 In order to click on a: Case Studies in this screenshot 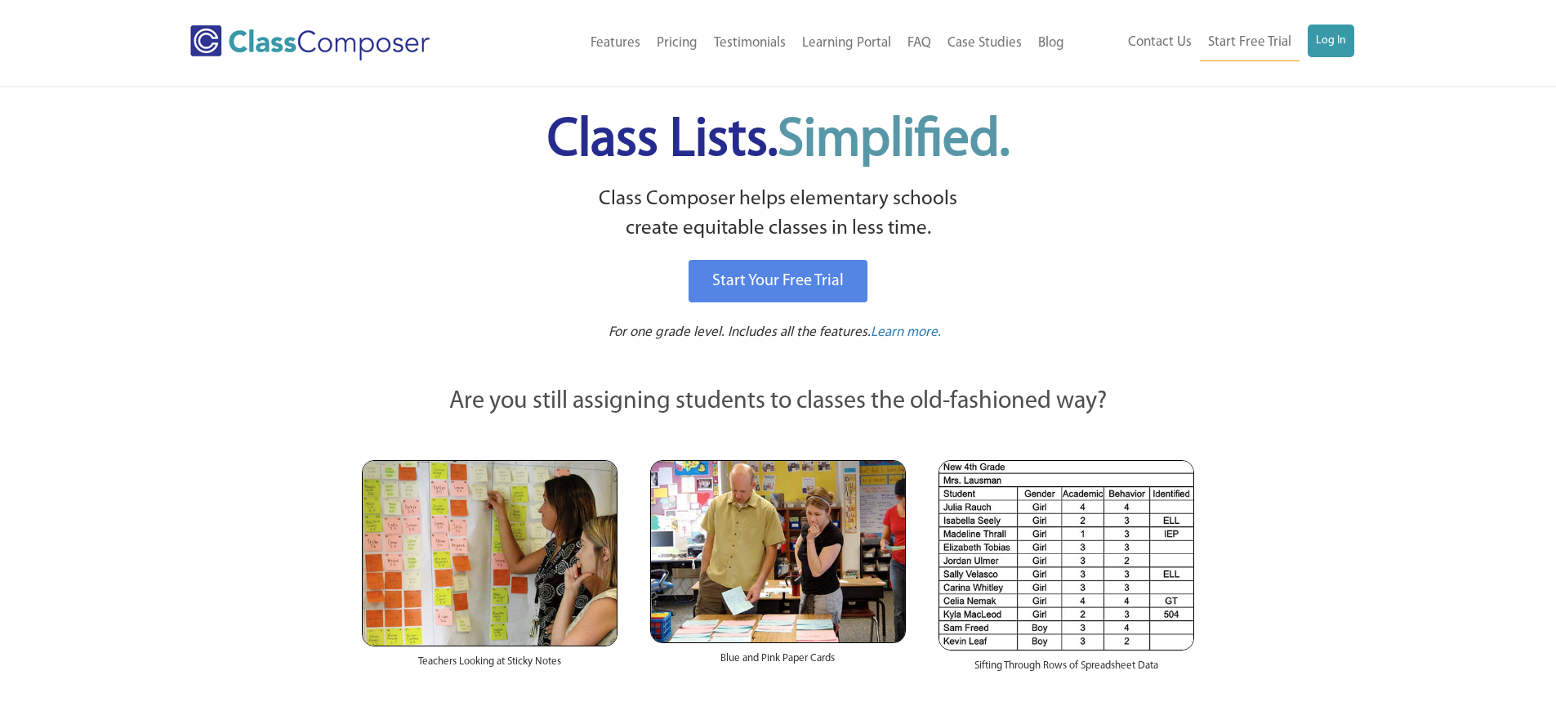, I will do `click(984, 43)`.